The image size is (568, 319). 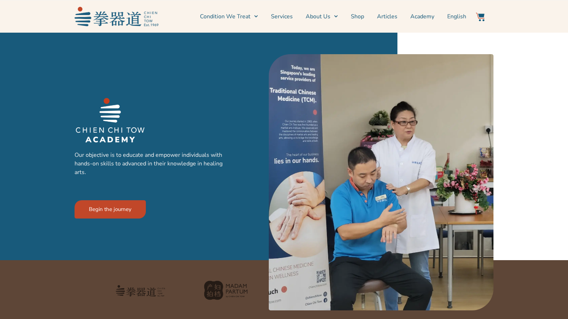 I want to click on a: Academy, so click(x=422, y=16).